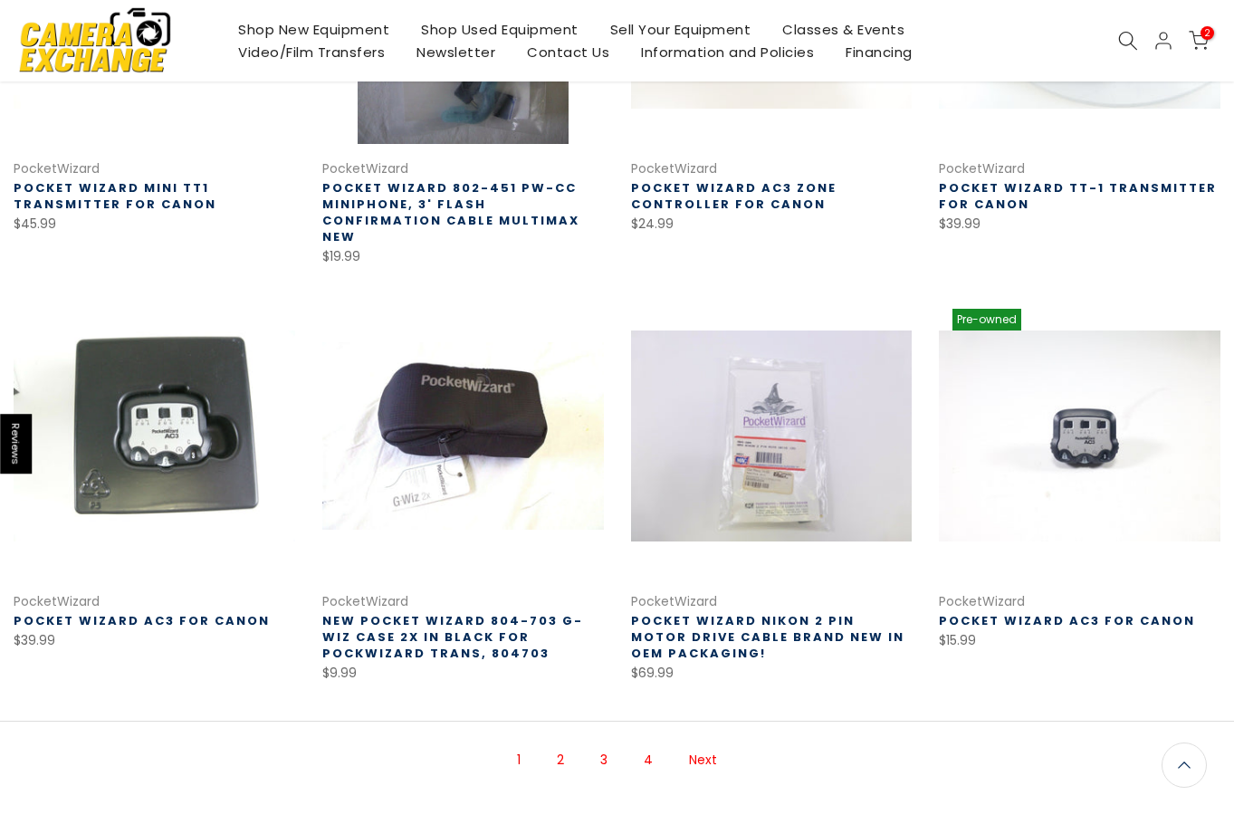 The width and height of the screenshot is (1234, 824). Describe the element at coordinates (568, 52) in the screenshot. I see `a: Contact Us` at that location.